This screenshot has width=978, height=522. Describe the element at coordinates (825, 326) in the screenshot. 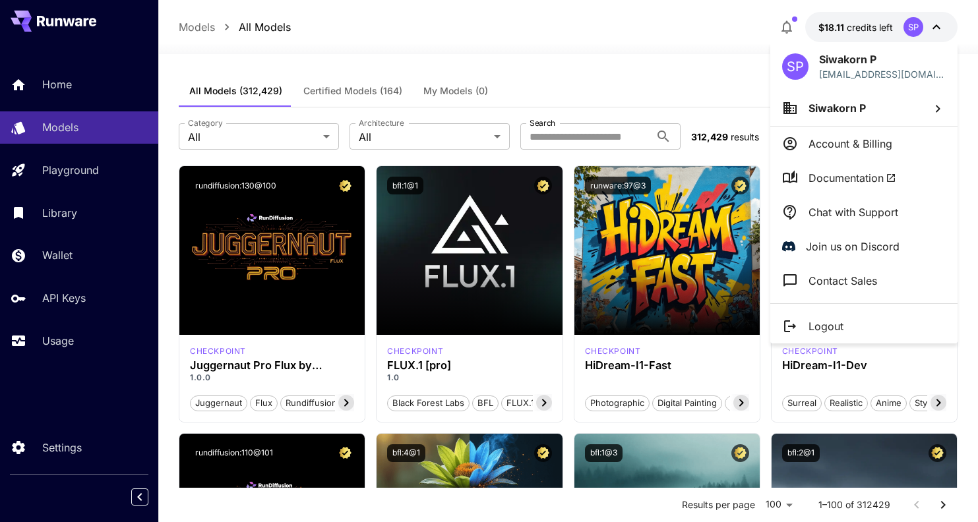

I see `p: Logout` at that location.